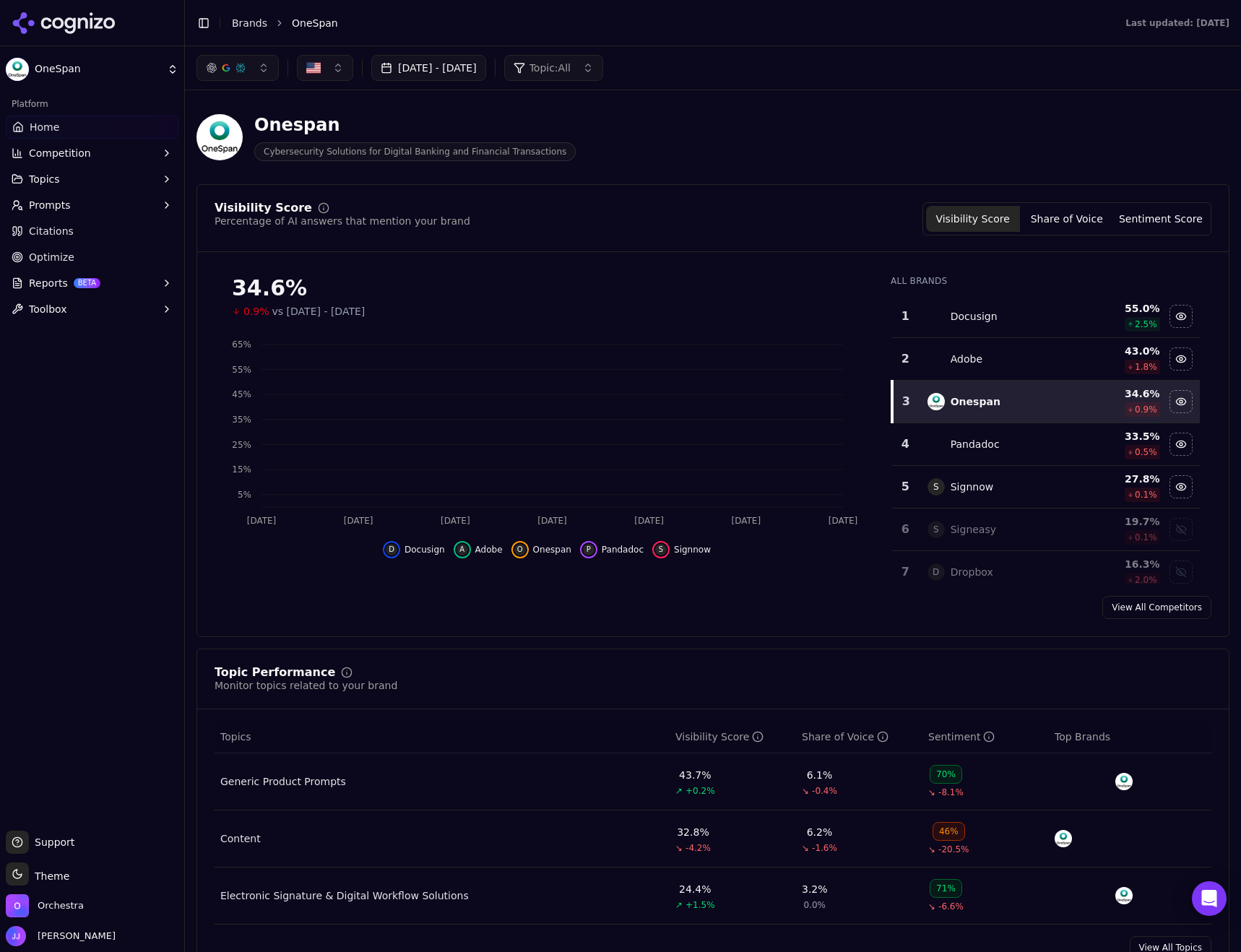 Image resolution: width=1241 pixels, height=952 pixels. Describe the element at coordinates (241, 470) in the screenshot. I see `tspan: 15%` at that location.